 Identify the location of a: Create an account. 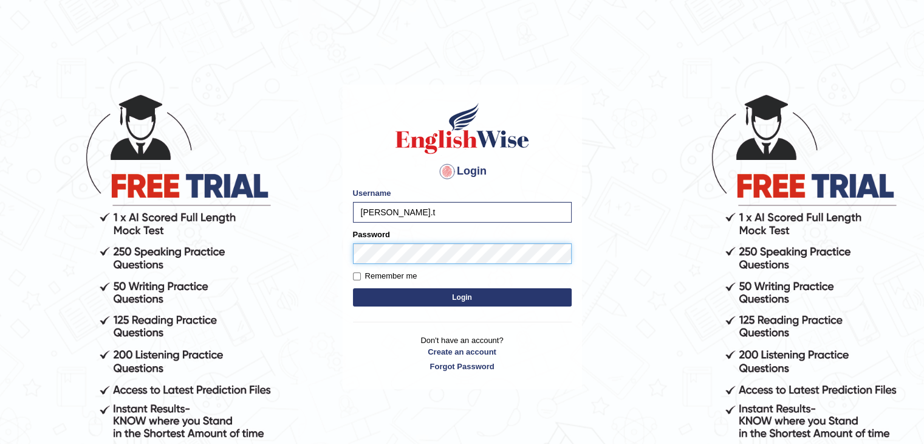
(463, 351).